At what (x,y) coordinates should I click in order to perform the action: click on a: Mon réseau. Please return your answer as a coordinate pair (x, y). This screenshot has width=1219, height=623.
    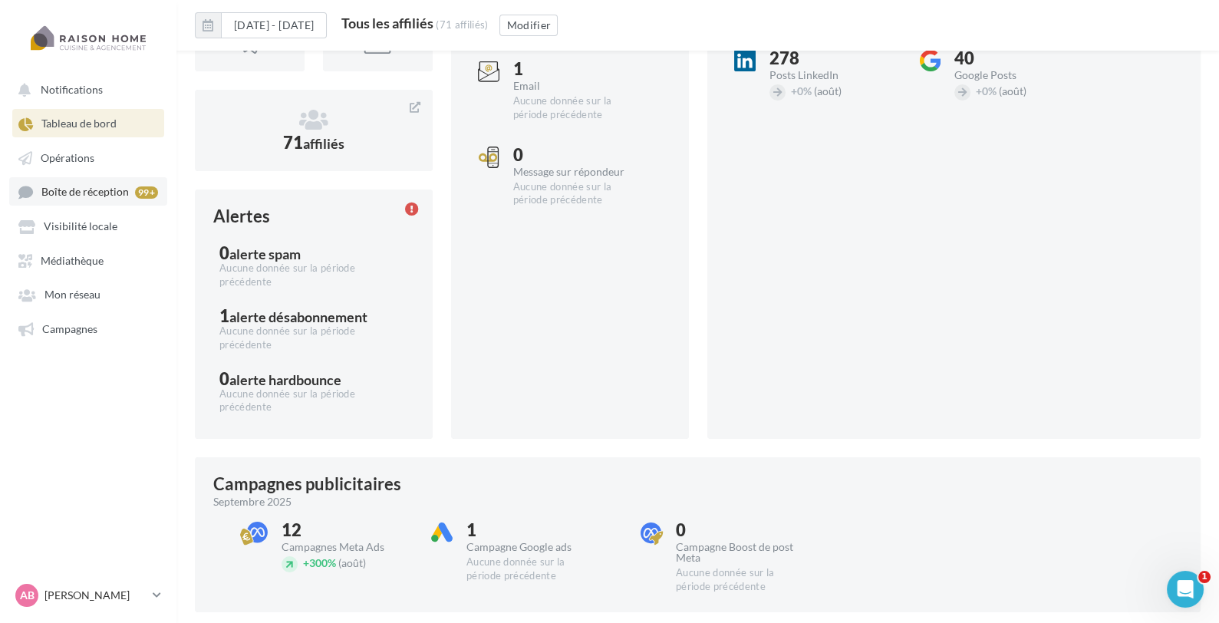
    Looking at the image, I should click on (88, 294).